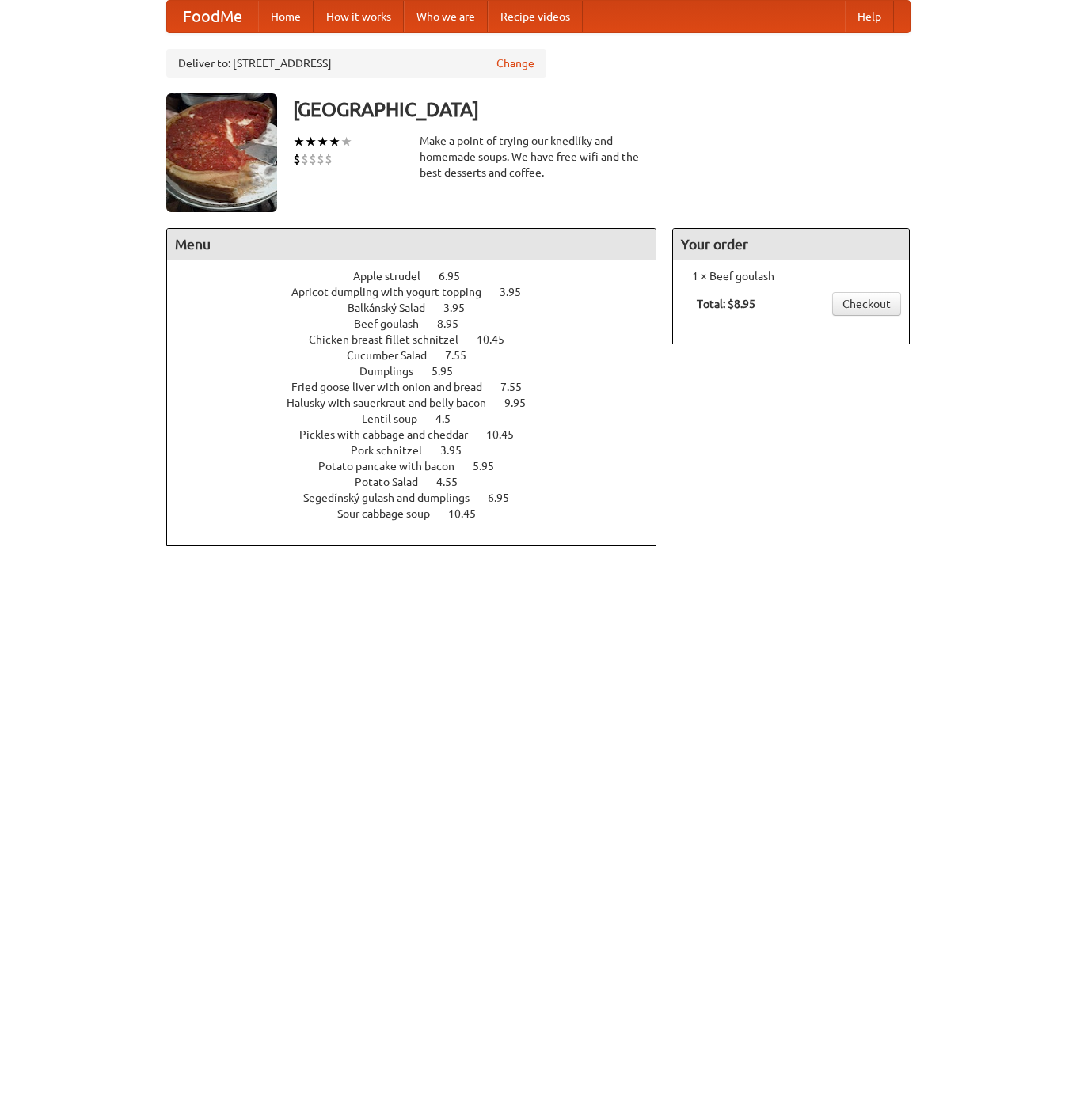  I want to click on span: Apricot dumpling with yogurt topping, so click(394, 292).